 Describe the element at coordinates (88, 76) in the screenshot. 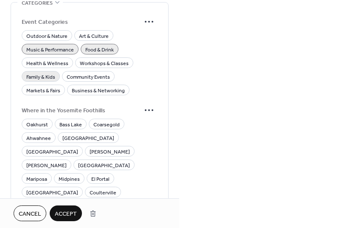

I see `span: Community Events` at that location.